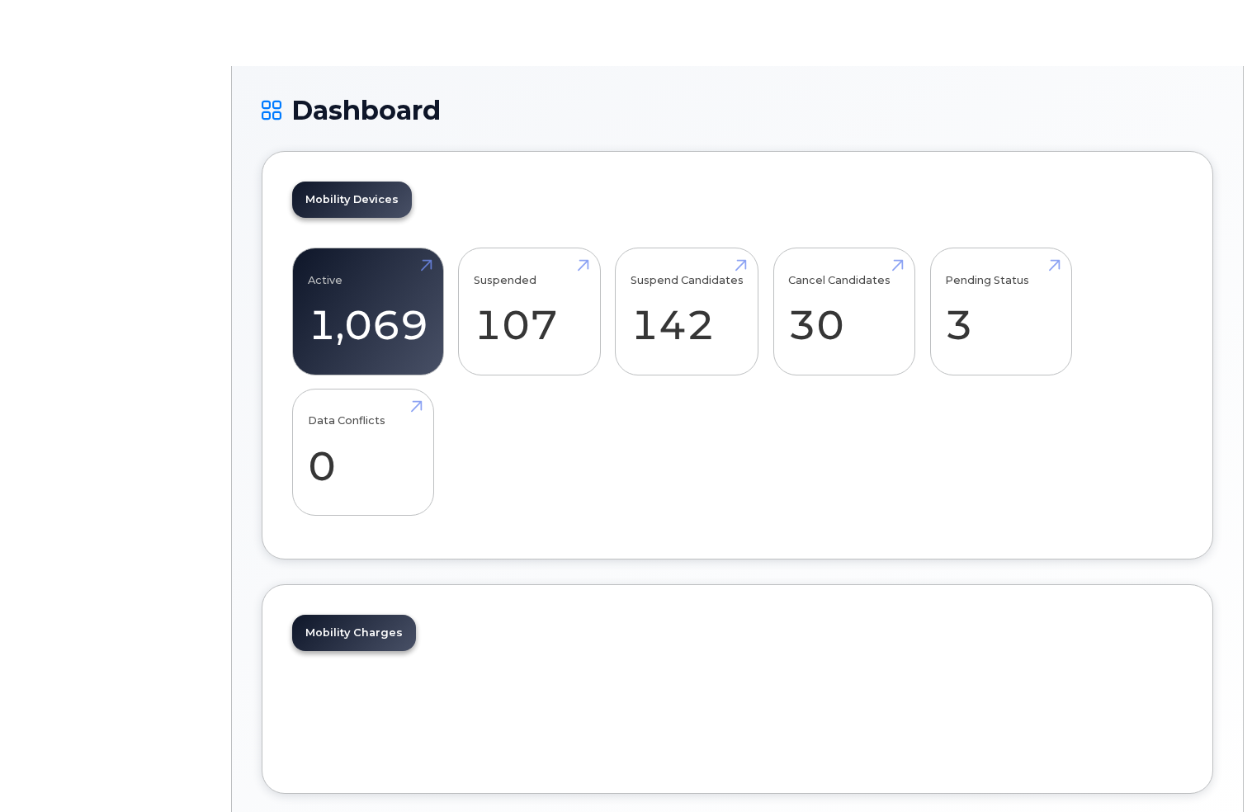  What do you see at coordinates (686, 312) in the screenshot?
I see `a: Suspend Candidates 142` at bounding box center [686, 312].